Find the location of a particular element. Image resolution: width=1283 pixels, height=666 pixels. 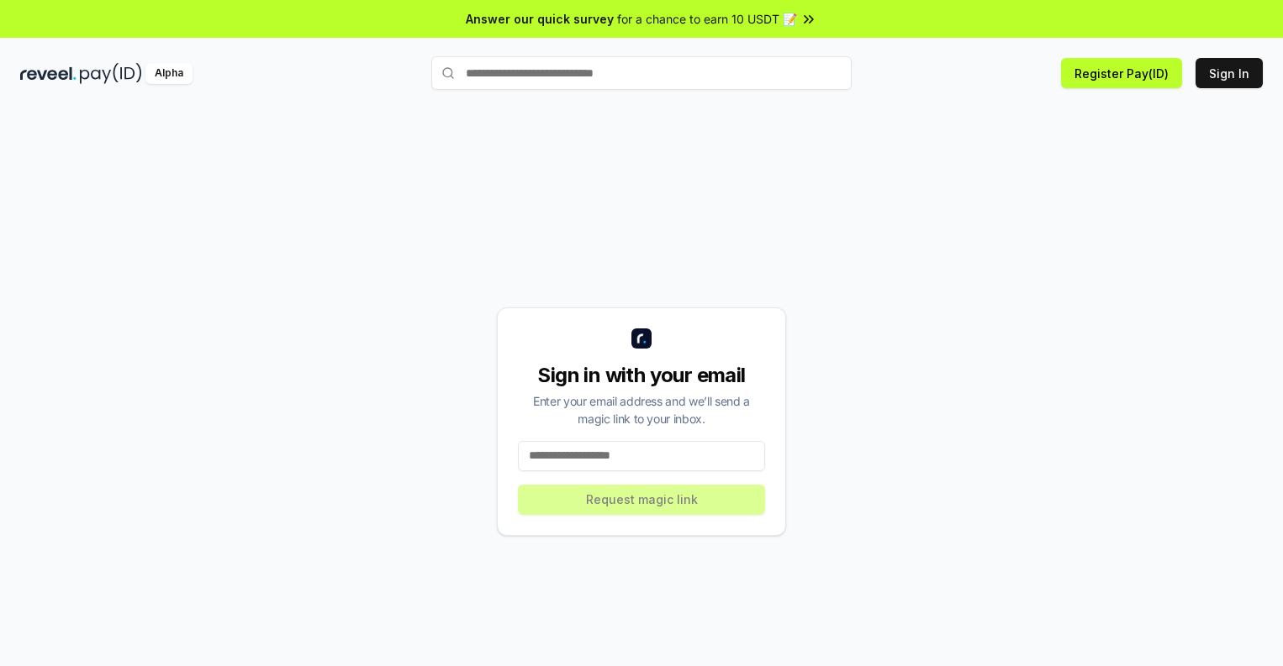

img: reveel_dark is located at coordinates (48, 73).